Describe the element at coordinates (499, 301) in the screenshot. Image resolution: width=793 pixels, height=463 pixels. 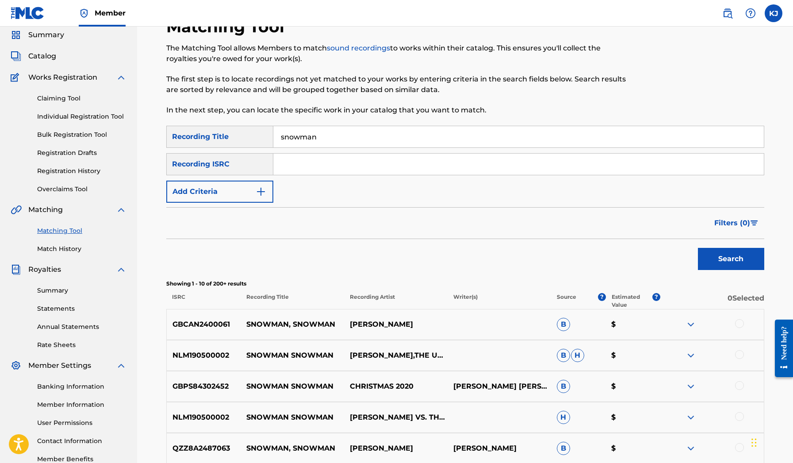
I see `p: Writer(s)` at that location.